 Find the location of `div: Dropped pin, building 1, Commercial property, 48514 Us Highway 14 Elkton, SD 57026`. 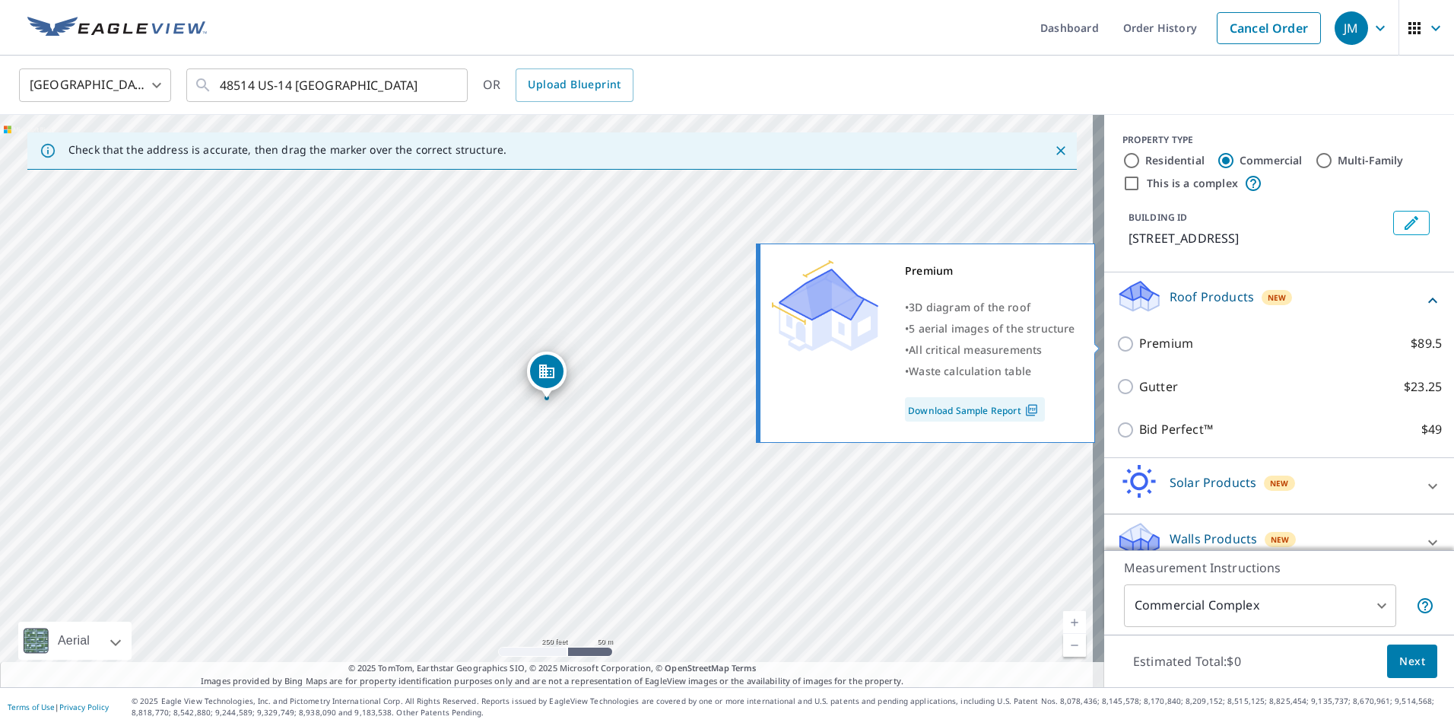

div: Dropped pin, building 1, Commercial property, 48514 Us Highway 14 Elkton, SD 57026 is located at coordinates (547, 375).